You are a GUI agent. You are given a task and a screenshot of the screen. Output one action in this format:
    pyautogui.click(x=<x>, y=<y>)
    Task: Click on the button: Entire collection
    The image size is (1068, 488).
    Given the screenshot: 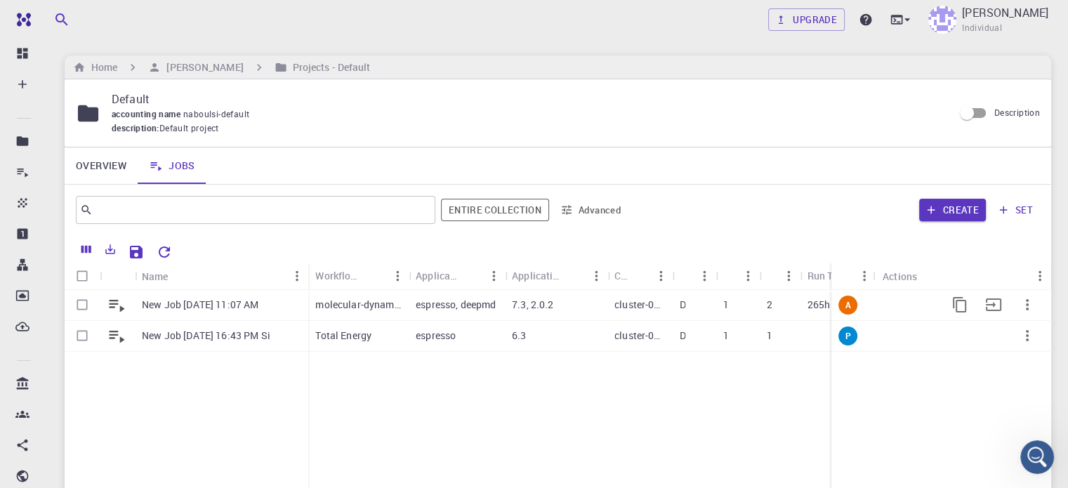 What is the action you would take?
    pyautogui.click(x=495, y=210)
    